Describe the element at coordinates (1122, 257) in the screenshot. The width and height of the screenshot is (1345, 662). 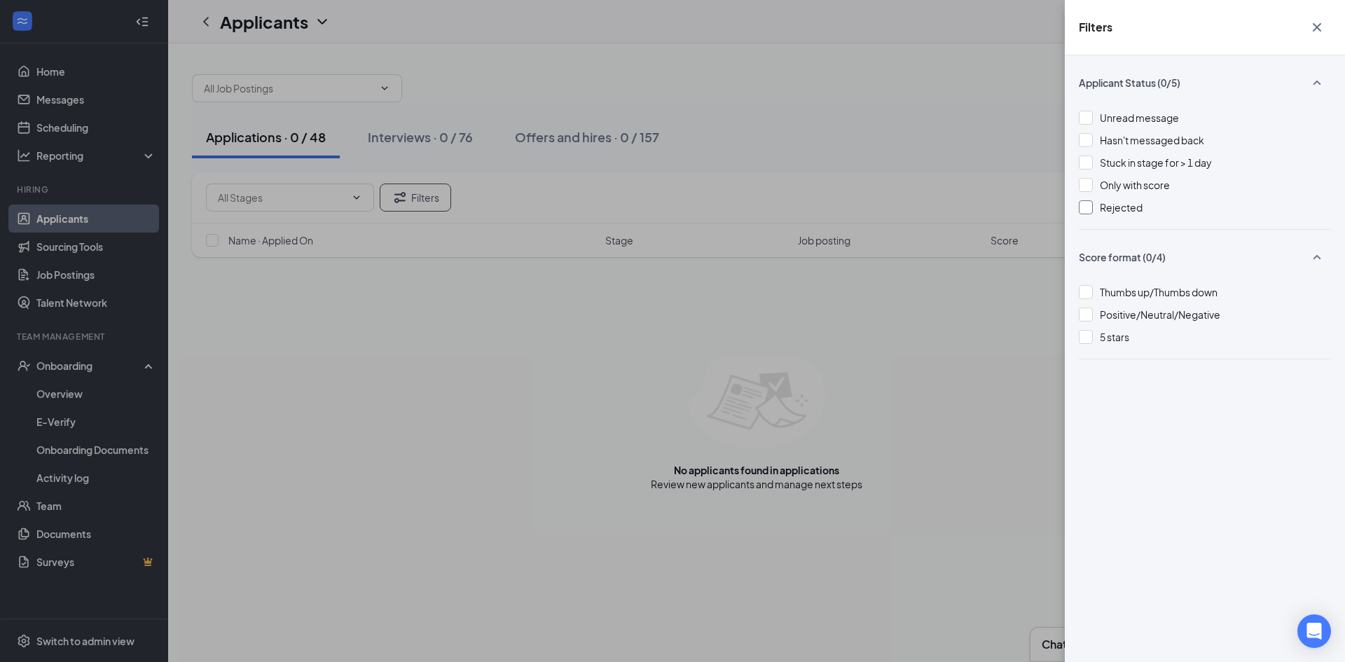
I see `span: Score format (0/4)` at that location.